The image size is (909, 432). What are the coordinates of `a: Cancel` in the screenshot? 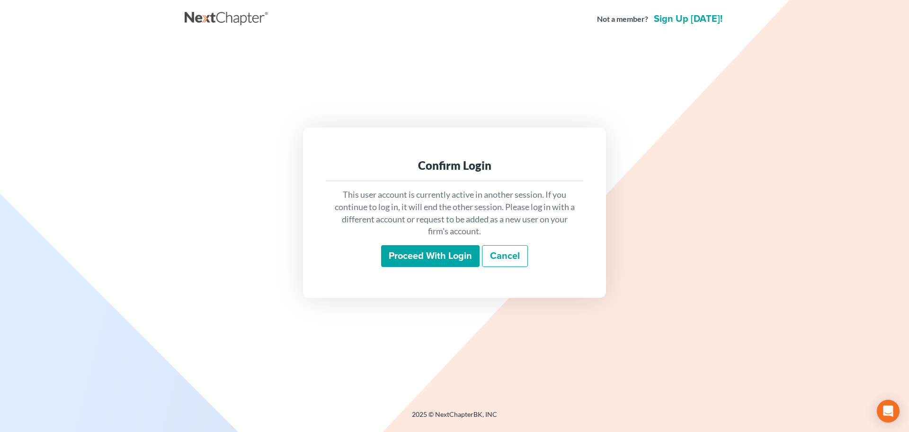 It's located at (505, 256).